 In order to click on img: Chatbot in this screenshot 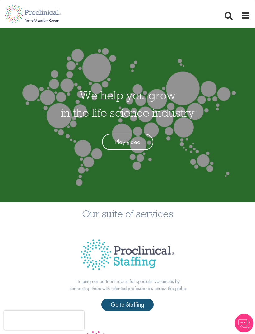, I will do `click(244, 323)`.